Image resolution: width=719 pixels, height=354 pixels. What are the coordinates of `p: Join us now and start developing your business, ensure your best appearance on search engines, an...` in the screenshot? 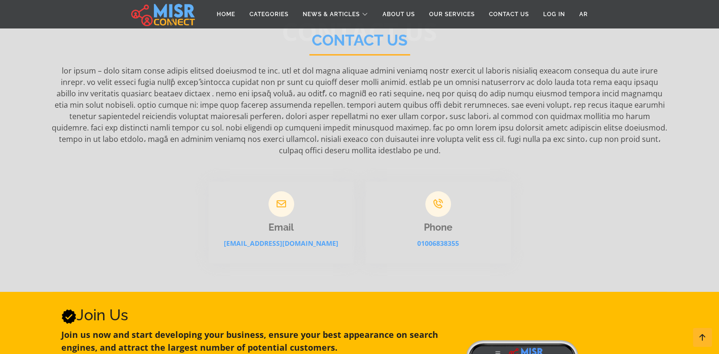 It's located at (258, 342).